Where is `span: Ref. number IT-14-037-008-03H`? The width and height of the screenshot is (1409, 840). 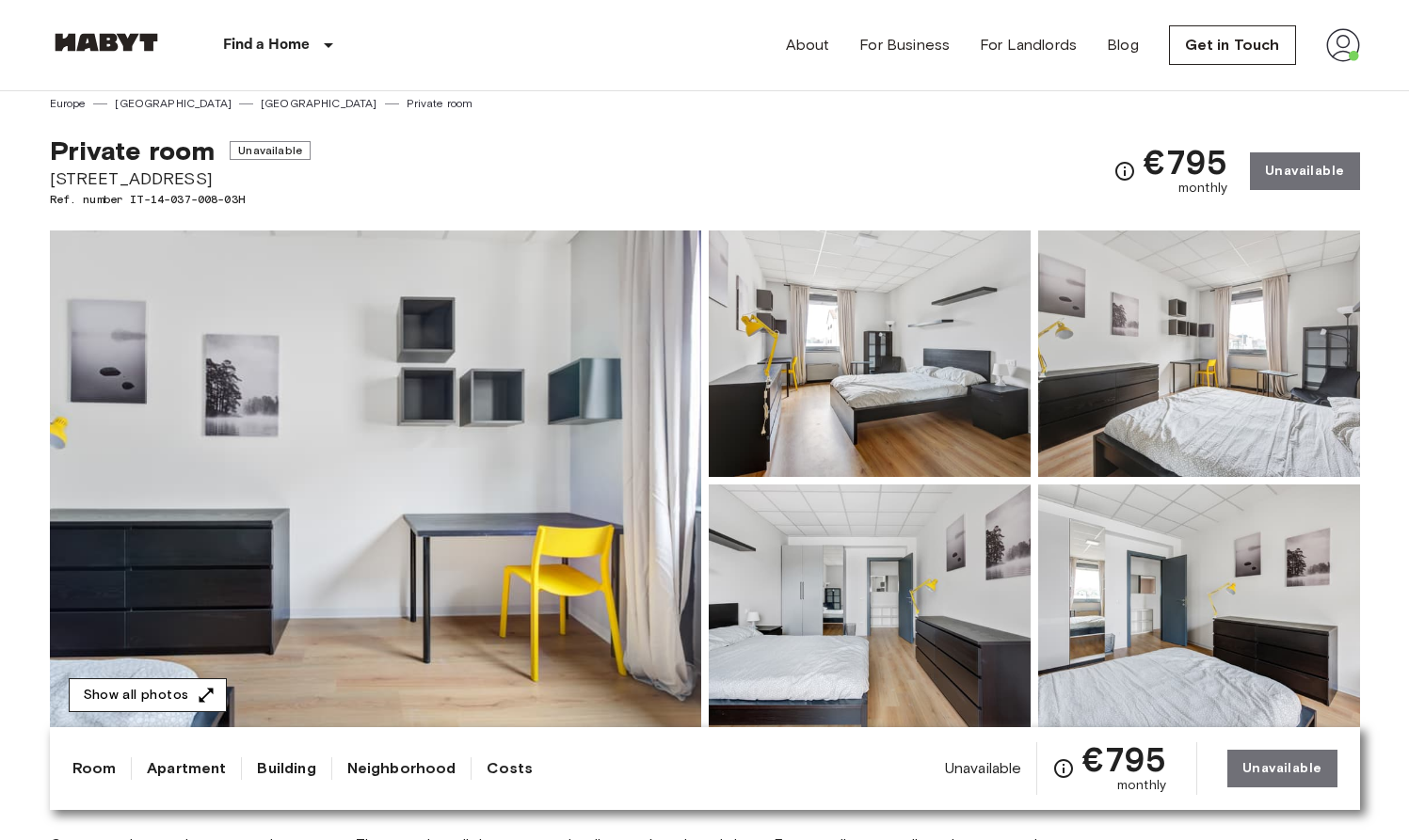
span: Ref. number IT-14-037-008-03H is located at coordinates (180, 199).